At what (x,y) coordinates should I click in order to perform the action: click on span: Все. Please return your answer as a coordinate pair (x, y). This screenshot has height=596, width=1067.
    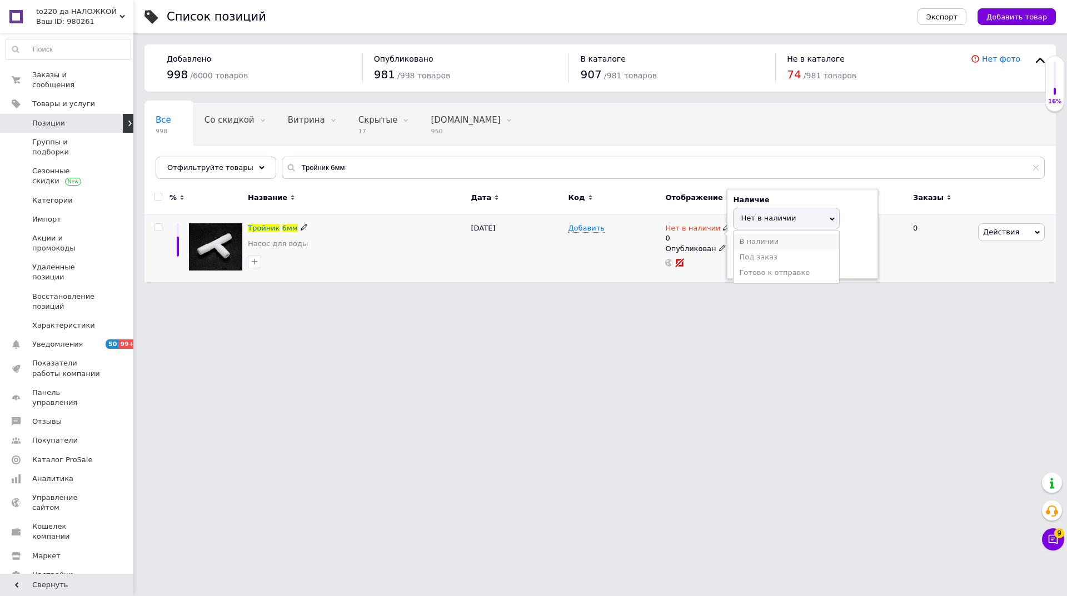
    Looking at the image, I should click on (163, 120).